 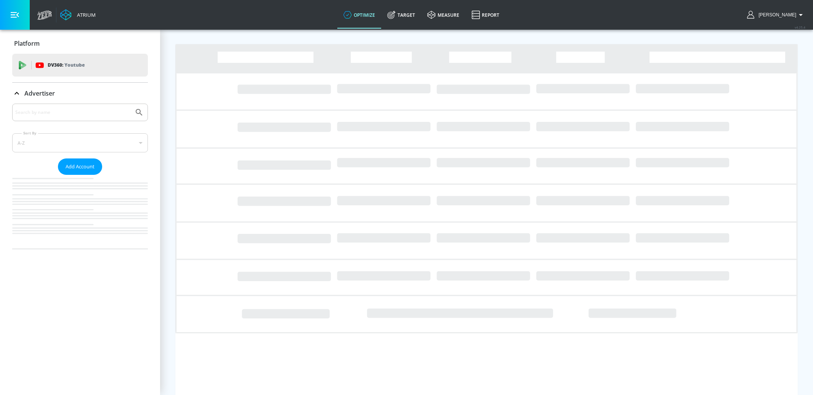 What do you see at coordinates (80, 143) in the screenshot?
I see `div: A-Z` at bounding box center [80, 143].